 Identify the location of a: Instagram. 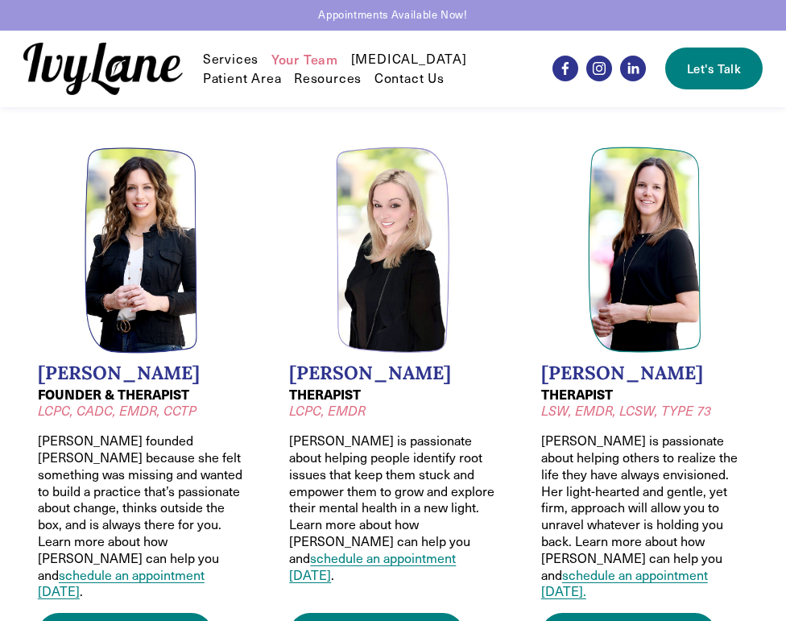
(599, 68).